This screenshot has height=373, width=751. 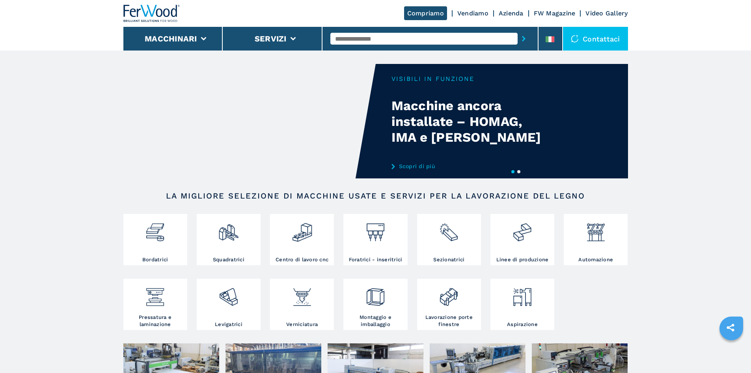 What do you see at coordinates (731, 327) in the screenshot?
I see `a: sharethis` at bounding box center [731, 327].